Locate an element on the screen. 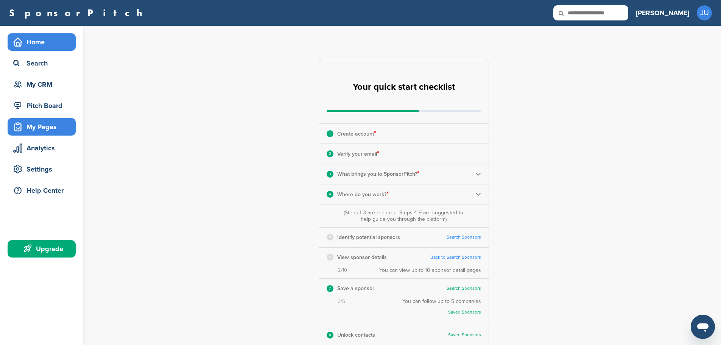 The image size is (721, 345). a: Pitch Board is located at coordinates (42, 106).